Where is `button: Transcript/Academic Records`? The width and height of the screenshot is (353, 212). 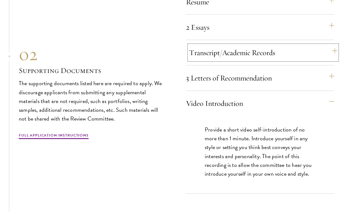
button: Transcript/Academic Records is located at coordinates (263, 53).